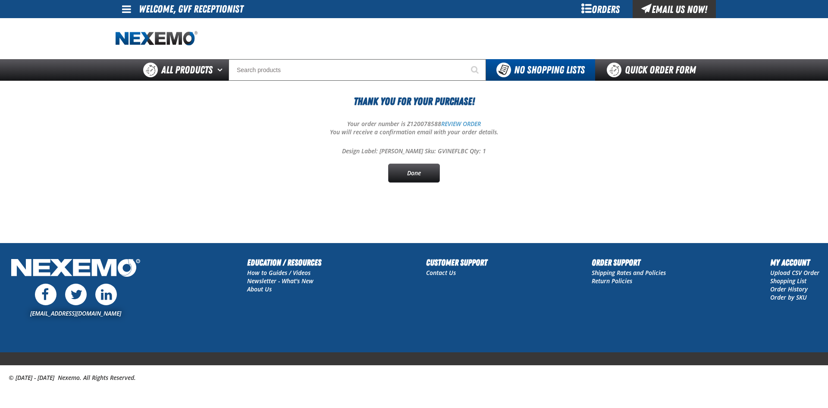  I want to click on p: Your order number is Z120078588, so click(414, 124).